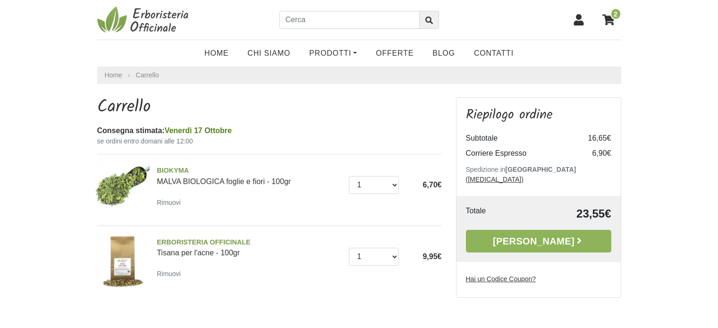 Image resolution: width=718 pixels, height=328 pixels. Describe the element at coordinates (198, 130) in the screenshot. I see `span: Venerdì 17 Ottobre` at that location.